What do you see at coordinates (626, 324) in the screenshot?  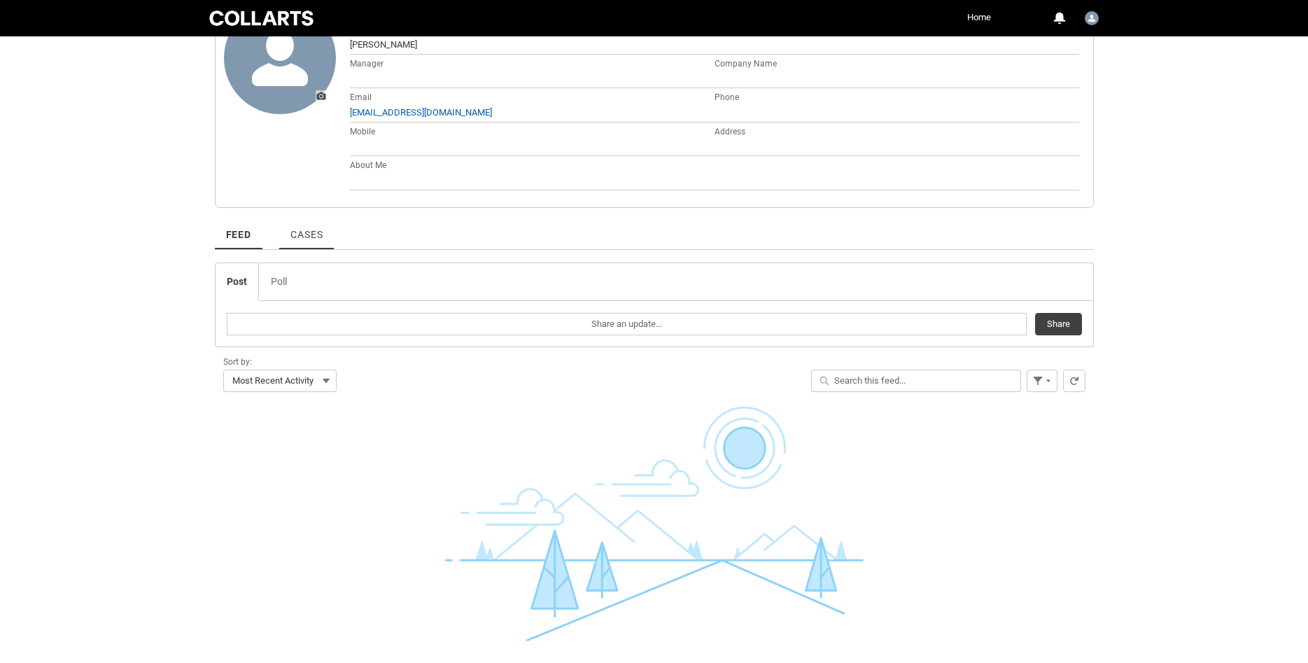 I see `button: Share an update...` at bounding box center [626, 324].